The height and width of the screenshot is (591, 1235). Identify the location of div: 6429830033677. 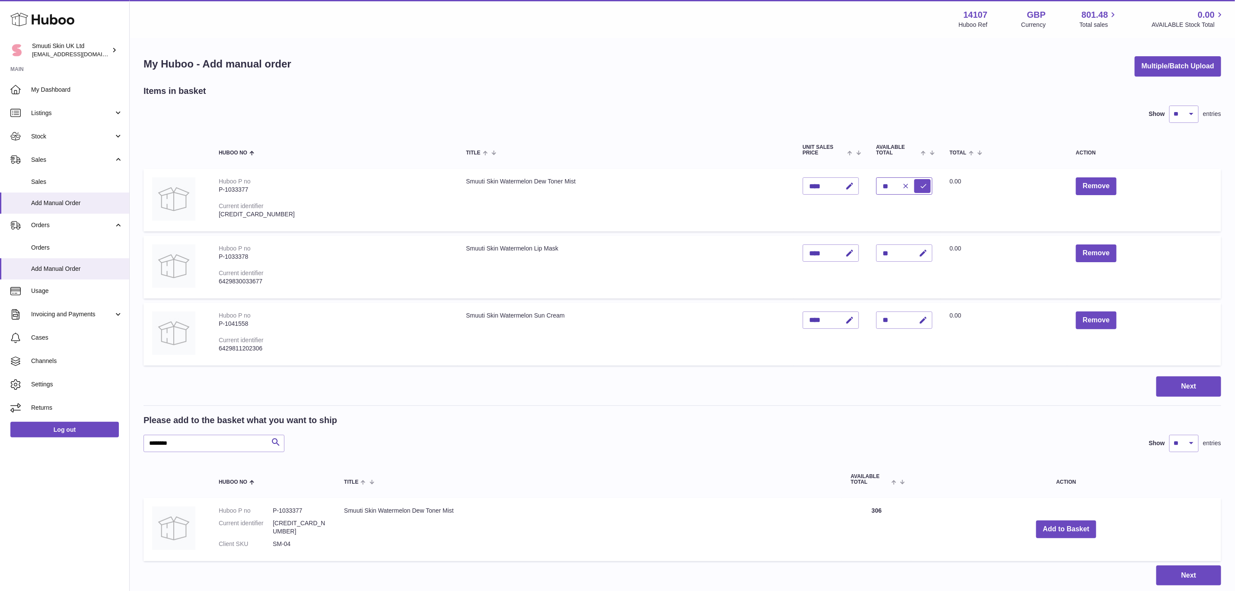
(334, 281).